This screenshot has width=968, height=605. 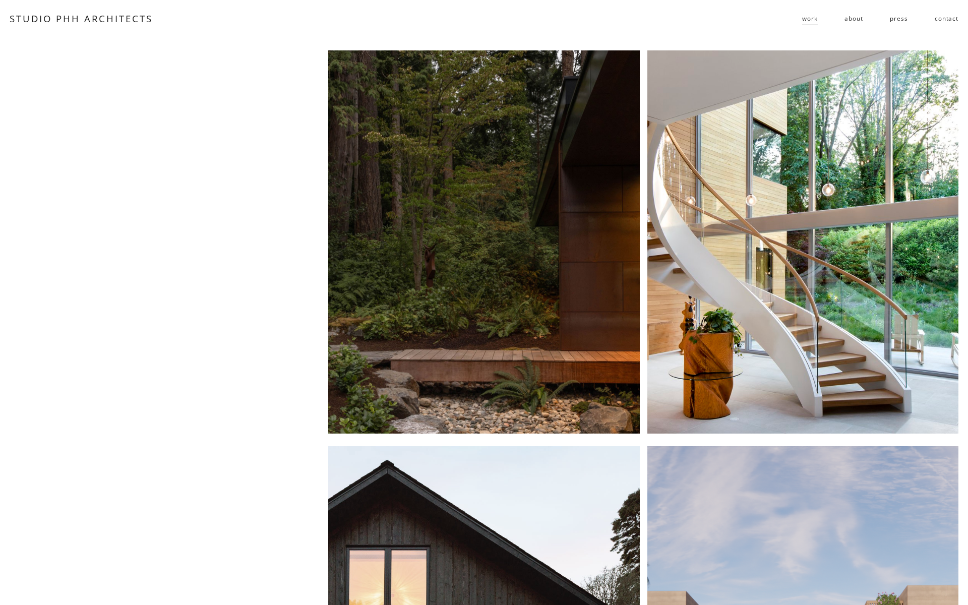 I want to click on a: about, so click(x=854, y=19).